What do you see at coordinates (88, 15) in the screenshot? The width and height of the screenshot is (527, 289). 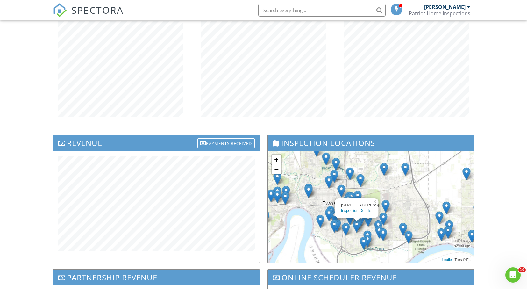 I see `a: SPECTORA` at bounding box center [88, 15].